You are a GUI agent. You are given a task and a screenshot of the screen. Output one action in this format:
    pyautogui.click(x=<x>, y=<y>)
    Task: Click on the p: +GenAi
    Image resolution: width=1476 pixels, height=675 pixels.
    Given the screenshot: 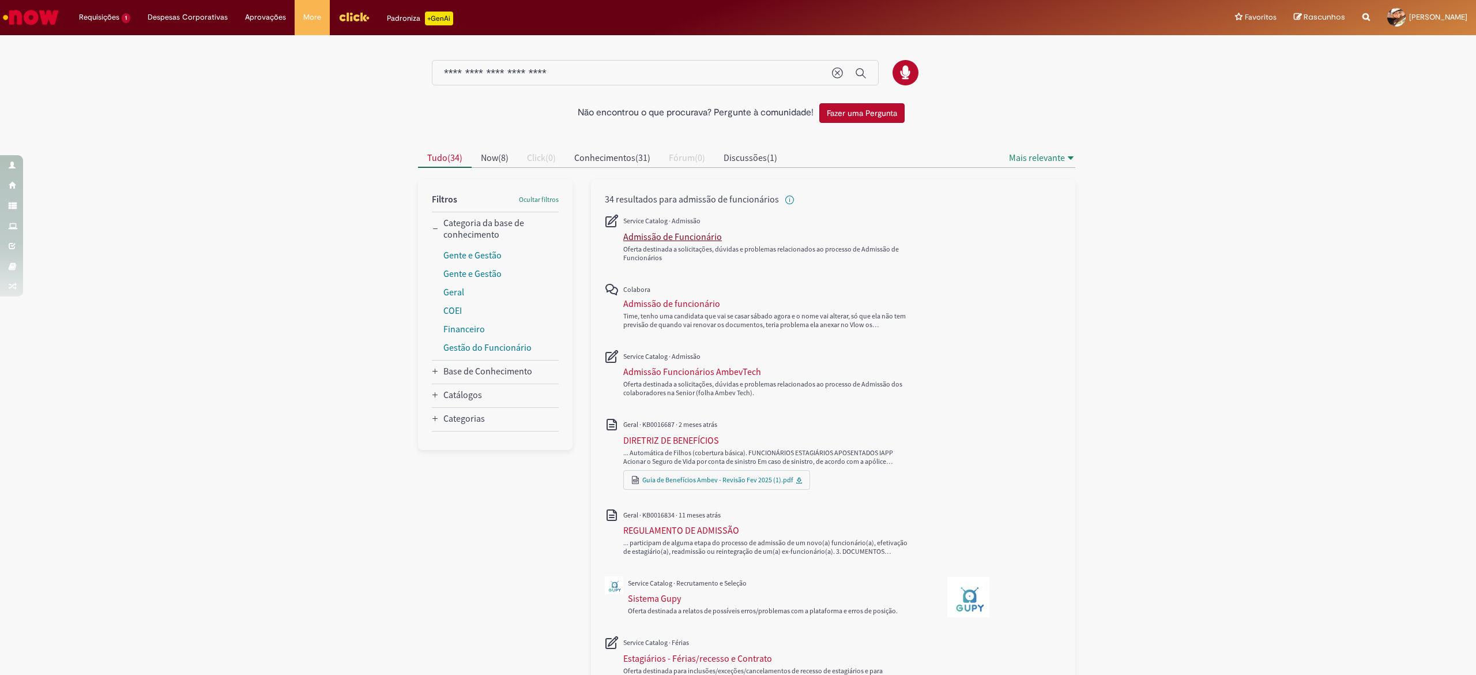 What is the action you would take?
    pyautogui.click(x=439, y=18)
    